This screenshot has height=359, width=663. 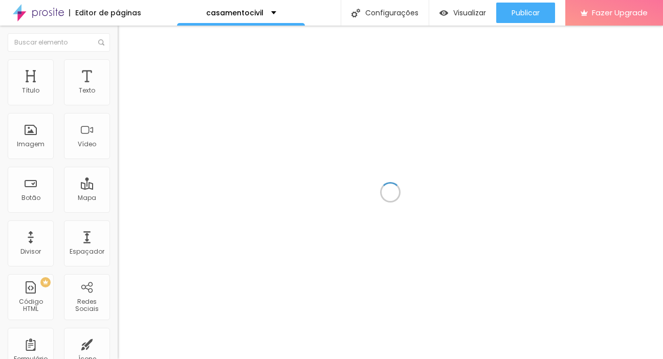 I want to click on div: Mapa, so click(x=87, y=198).